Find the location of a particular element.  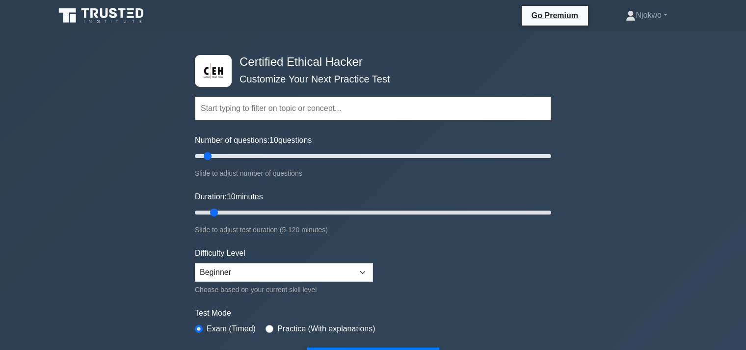

div: Slide to adjust number of questions is located at coordinates (373, 173).